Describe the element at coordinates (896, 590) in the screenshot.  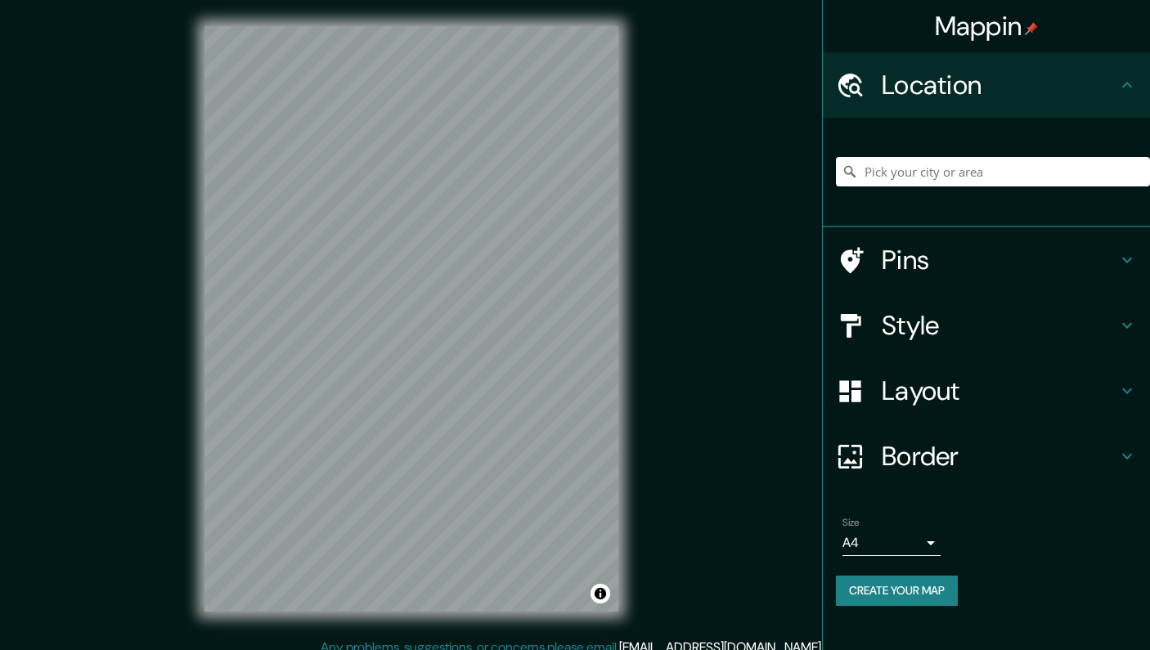
I see `button: Create your map` at that location.